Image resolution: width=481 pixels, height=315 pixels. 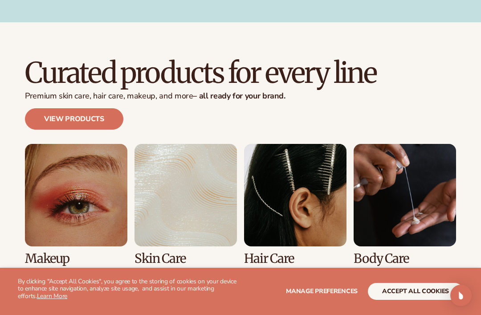 I want to click on a: Learn More, so click(x=52, y=296).